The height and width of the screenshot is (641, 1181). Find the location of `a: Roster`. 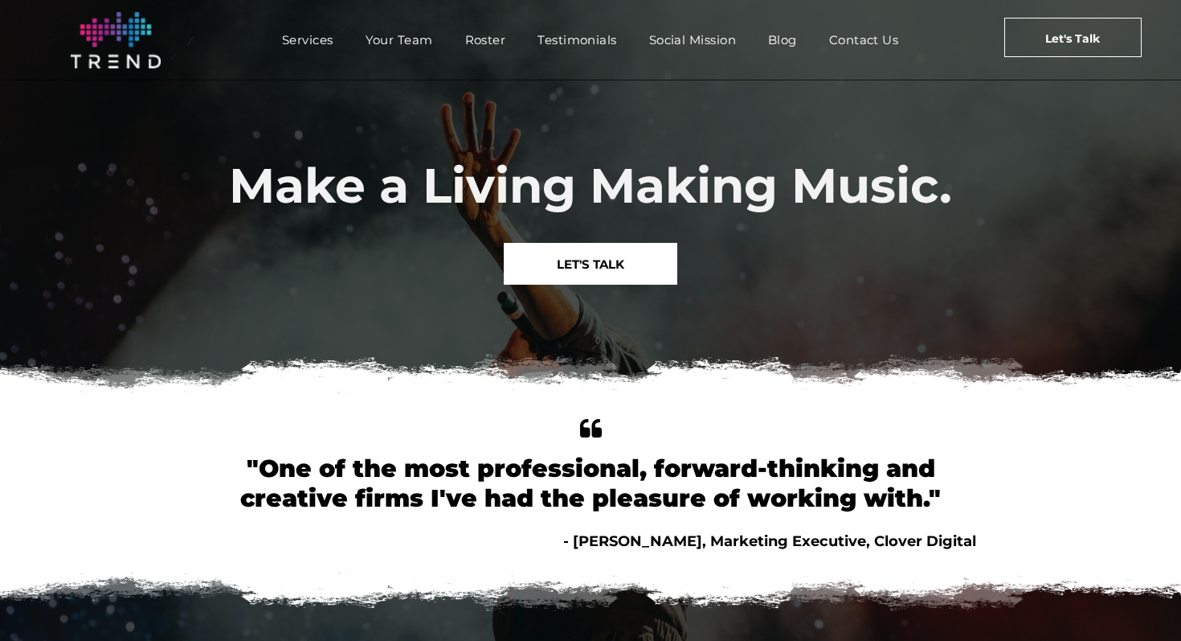

a: Roster is located at coordinates (485, 39).